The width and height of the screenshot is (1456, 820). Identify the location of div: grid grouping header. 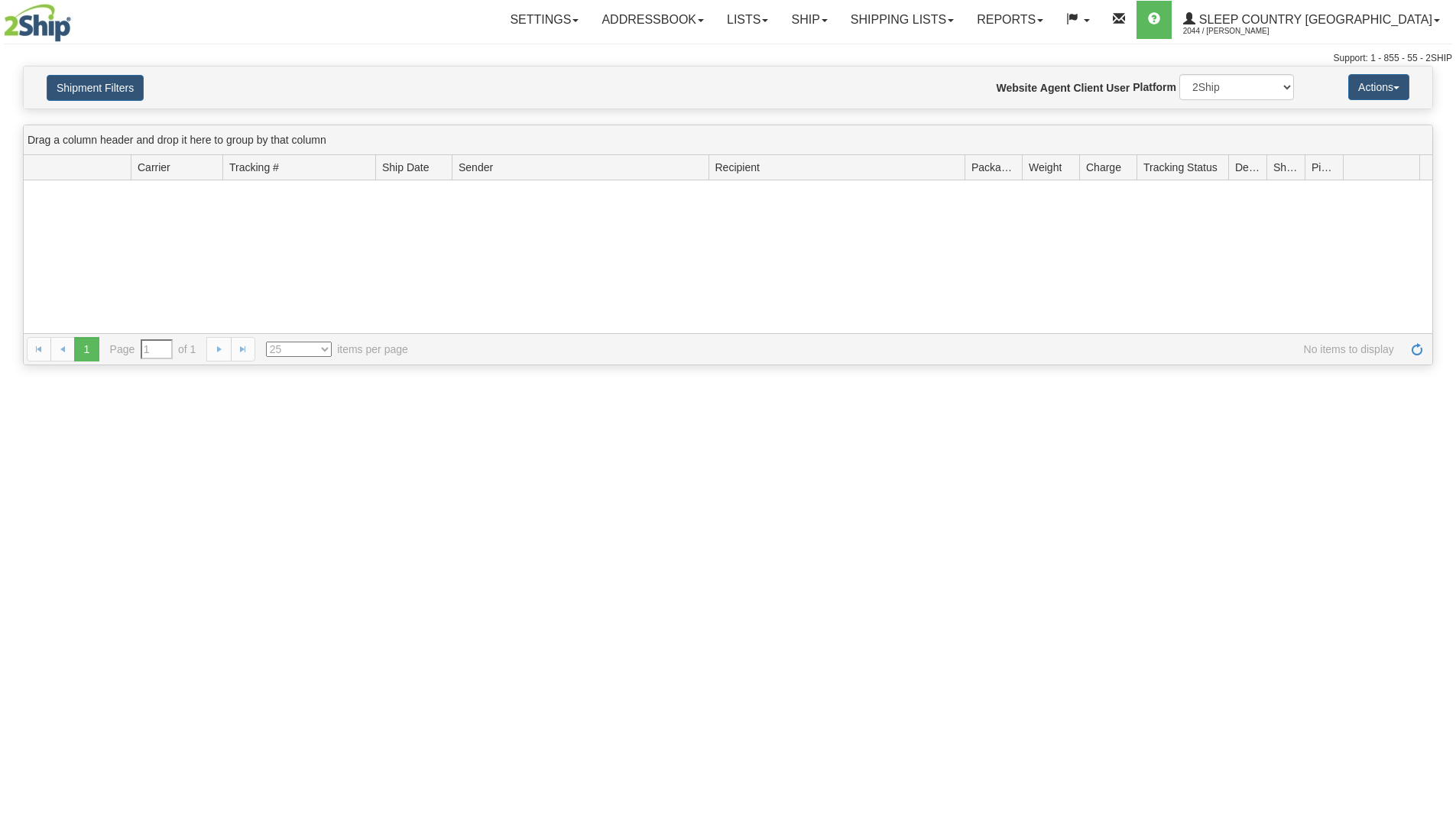
(728, 140).